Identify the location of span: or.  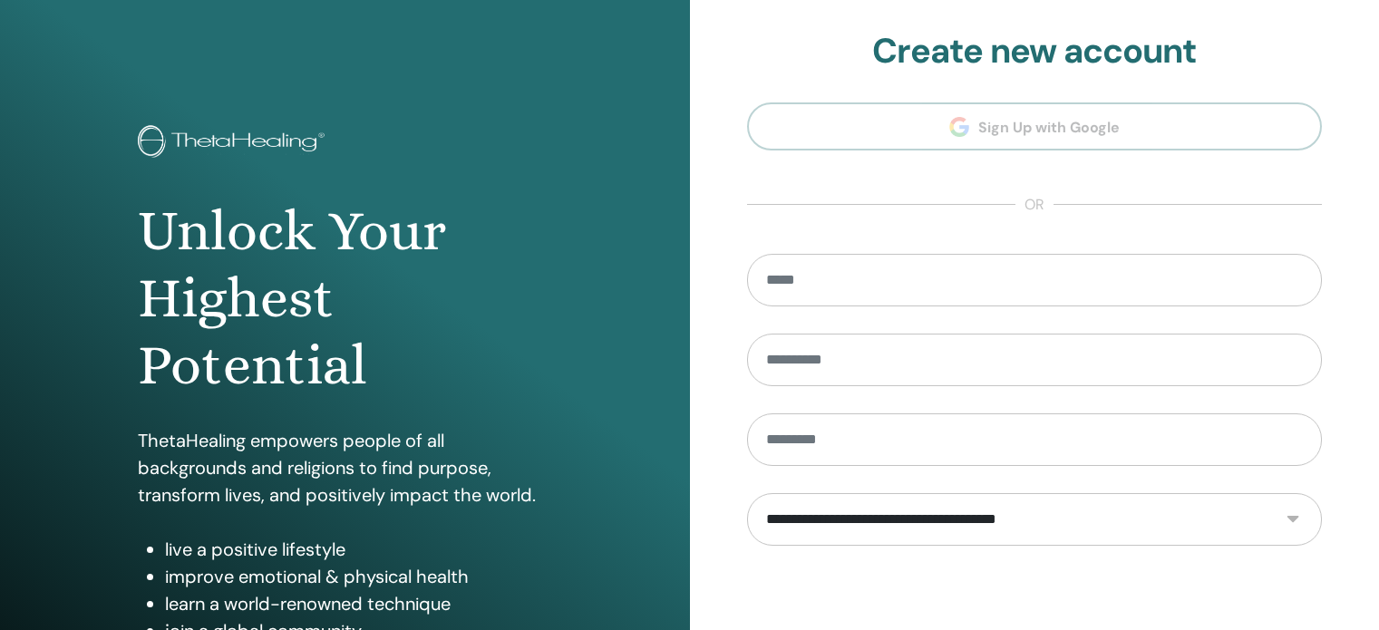
(1035, 205).